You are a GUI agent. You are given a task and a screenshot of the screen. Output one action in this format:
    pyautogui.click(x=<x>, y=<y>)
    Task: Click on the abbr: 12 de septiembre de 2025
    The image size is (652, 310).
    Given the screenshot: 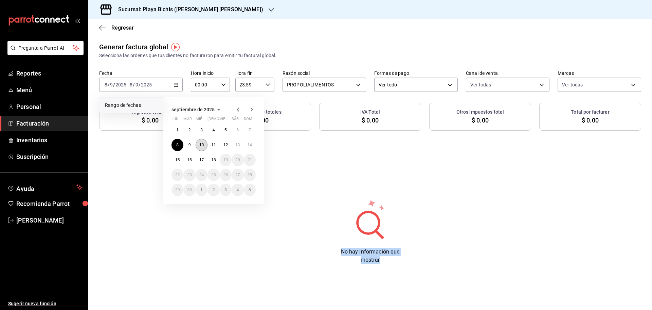 What is the action you would take?
    pyautogui.click(x=226, y=145)
    